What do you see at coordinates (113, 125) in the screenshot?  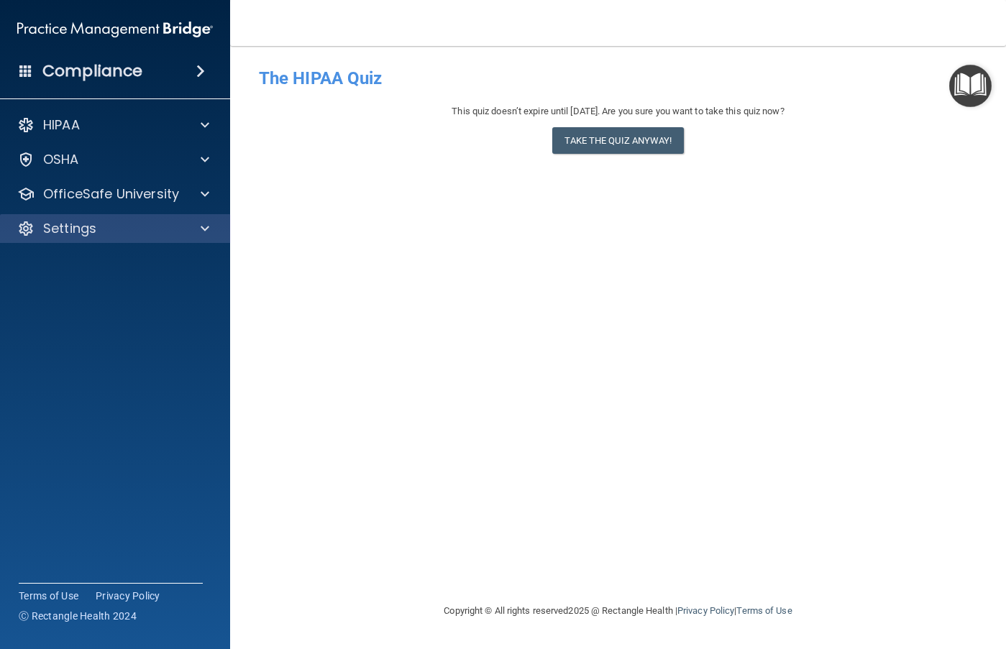 I see `a: HIPAA` at bounding box center [113, 125].